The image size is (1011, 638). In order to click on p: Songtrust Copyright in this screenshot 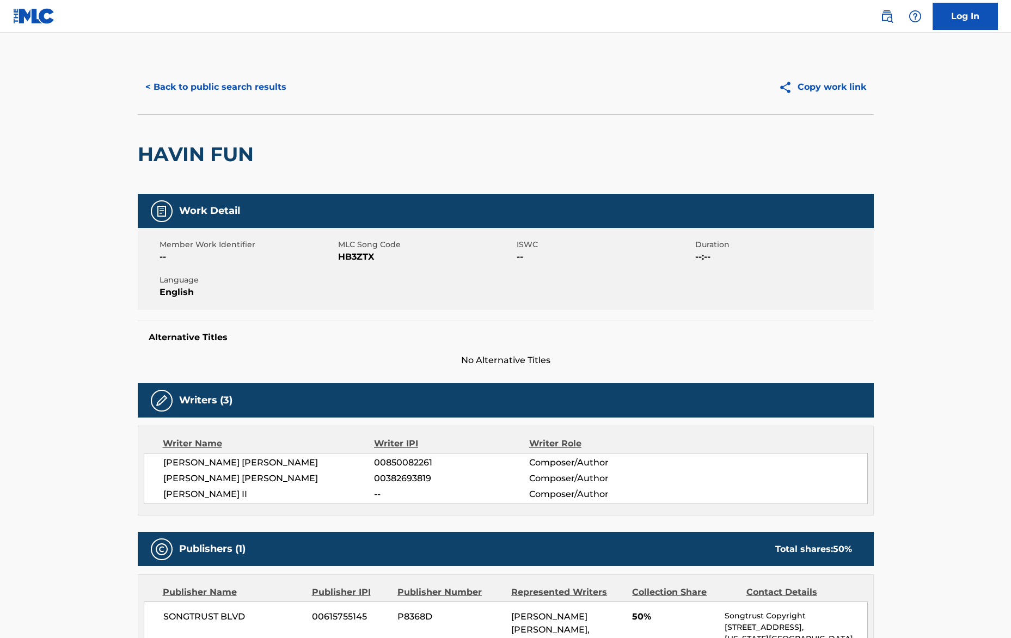, I will do `click(795, 616)`.